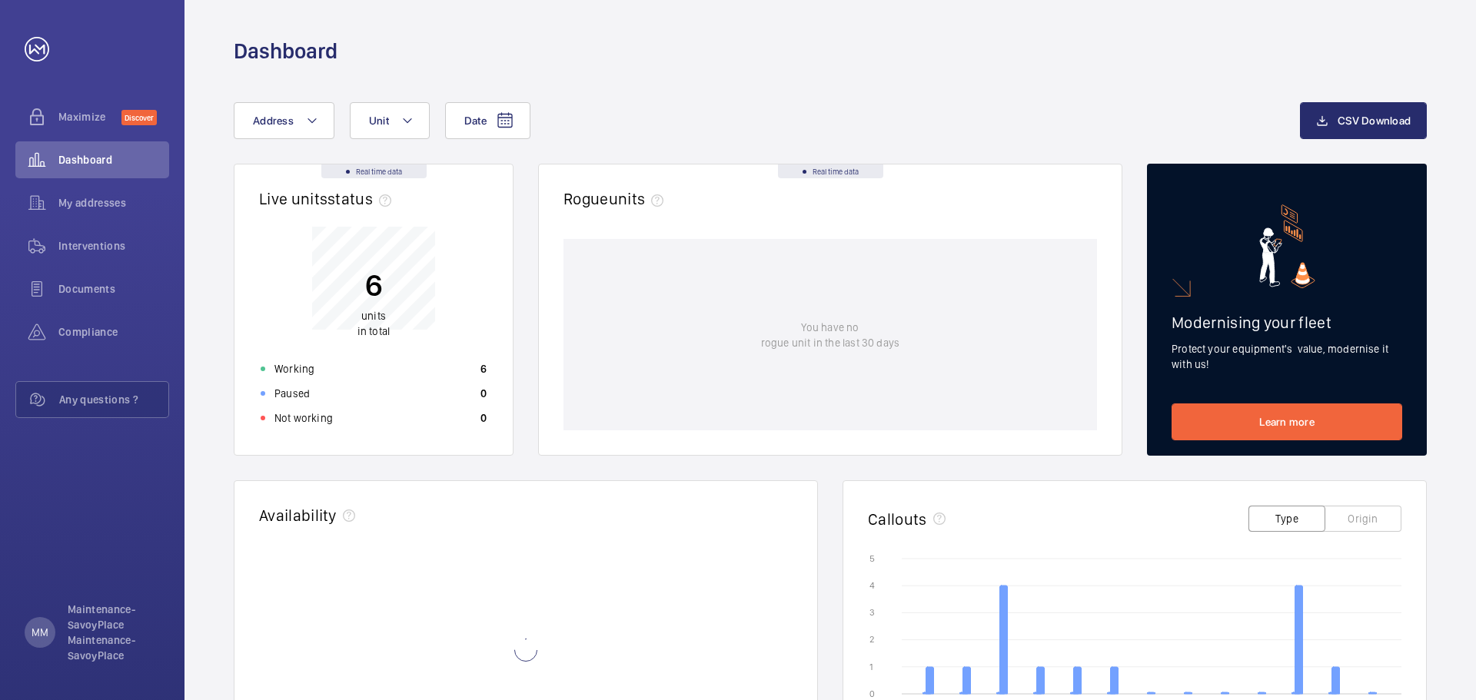  What do you see at coordinates (114, 633) in the screenshot?
I see `p: Maintenance-SavoyPlace Maintenance-SavoyPlace` at bounding box center [114, 633].